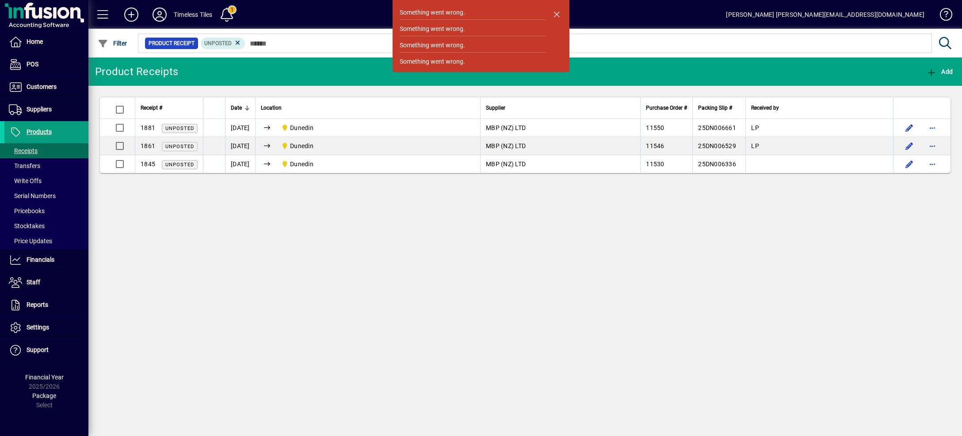 This screenshot has width=962, height=436. What do you see at coordinates (23, 151) in the screenshot?
I see `span: Receipts` at bounding box center [23, 151].